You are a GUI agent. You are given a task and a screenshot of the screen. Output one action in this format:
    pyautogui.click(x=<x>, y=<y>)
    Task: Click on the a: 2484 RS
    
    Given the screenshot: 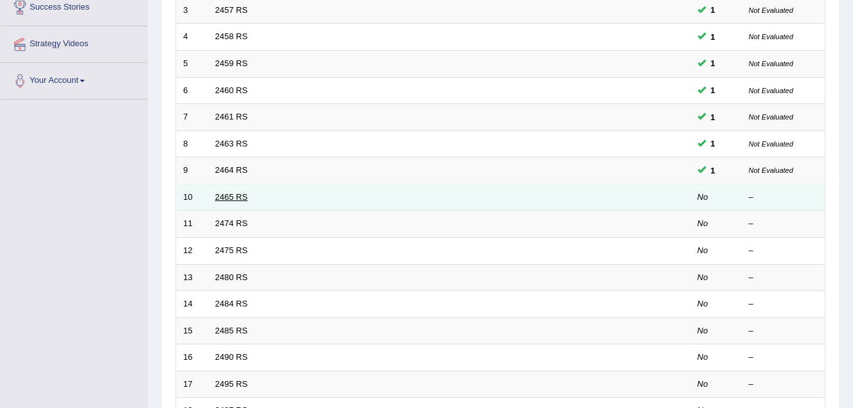 What is the action you would take?
    pyautogui.click(x=231, y=303)
    